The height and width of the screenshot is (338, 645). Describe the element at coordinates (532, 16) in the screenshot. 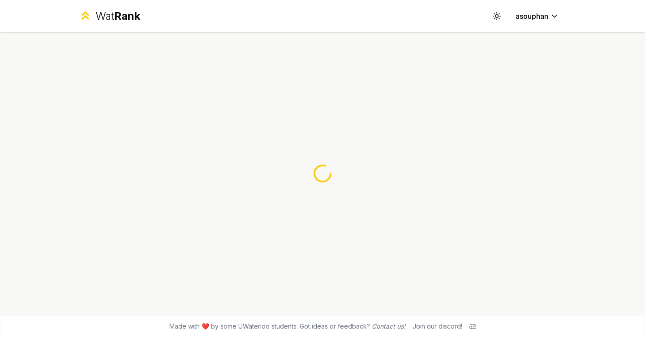

I see `span: asouphan` at that location.